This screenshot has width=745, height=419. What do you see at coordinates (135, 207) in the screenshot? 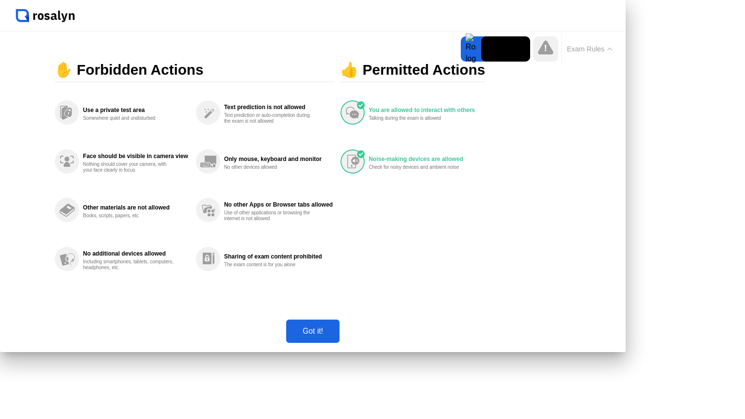
I see `div: Other materials are not allowed` at bounding box center [135, 207].